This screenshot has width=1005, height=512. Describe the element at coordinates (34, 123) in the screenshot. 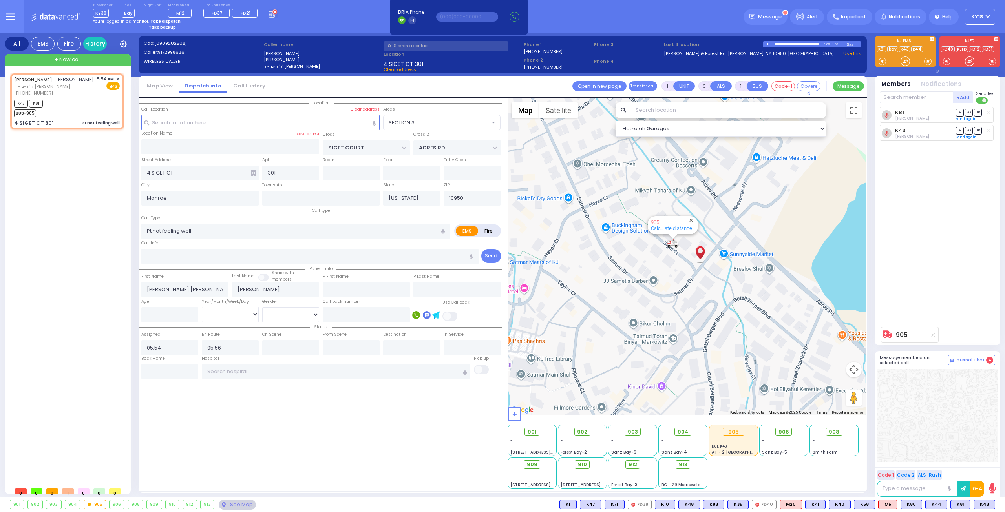

I see `div: 4 SIGET CT 301` at that location.